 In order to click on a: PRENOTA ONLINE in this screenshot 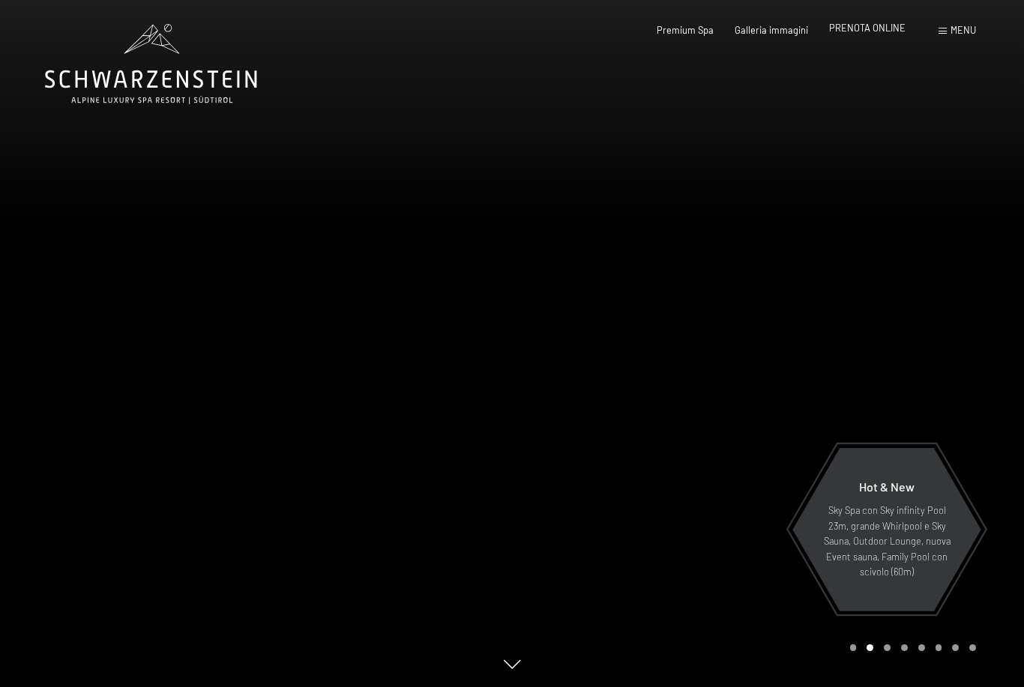, I will do `click(867, 28)`.